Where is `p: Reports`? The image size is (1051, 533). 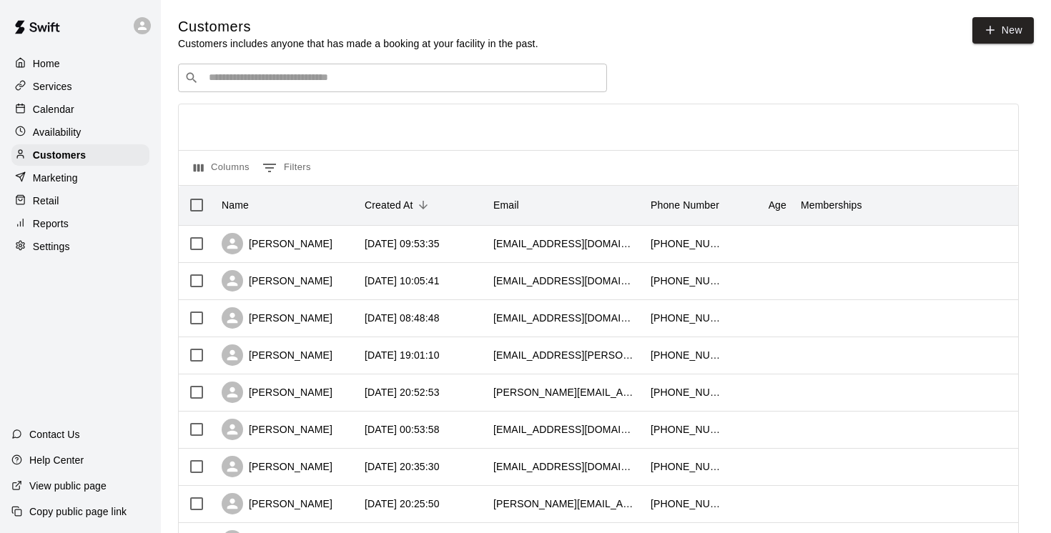
p: Reports is located at coordinates (51, 224).